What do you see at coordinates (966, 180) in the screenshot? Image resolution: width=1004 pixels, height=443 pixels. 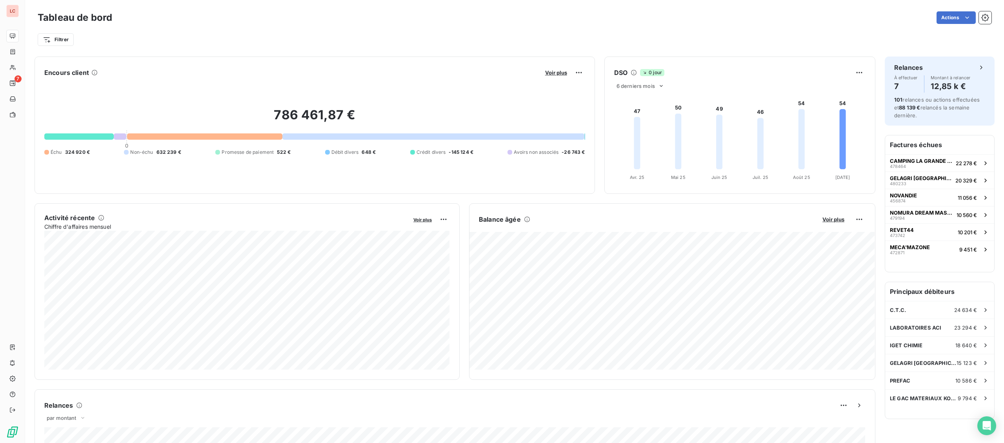 I see `span: 20 329 €` at bounding box center [966, 180].